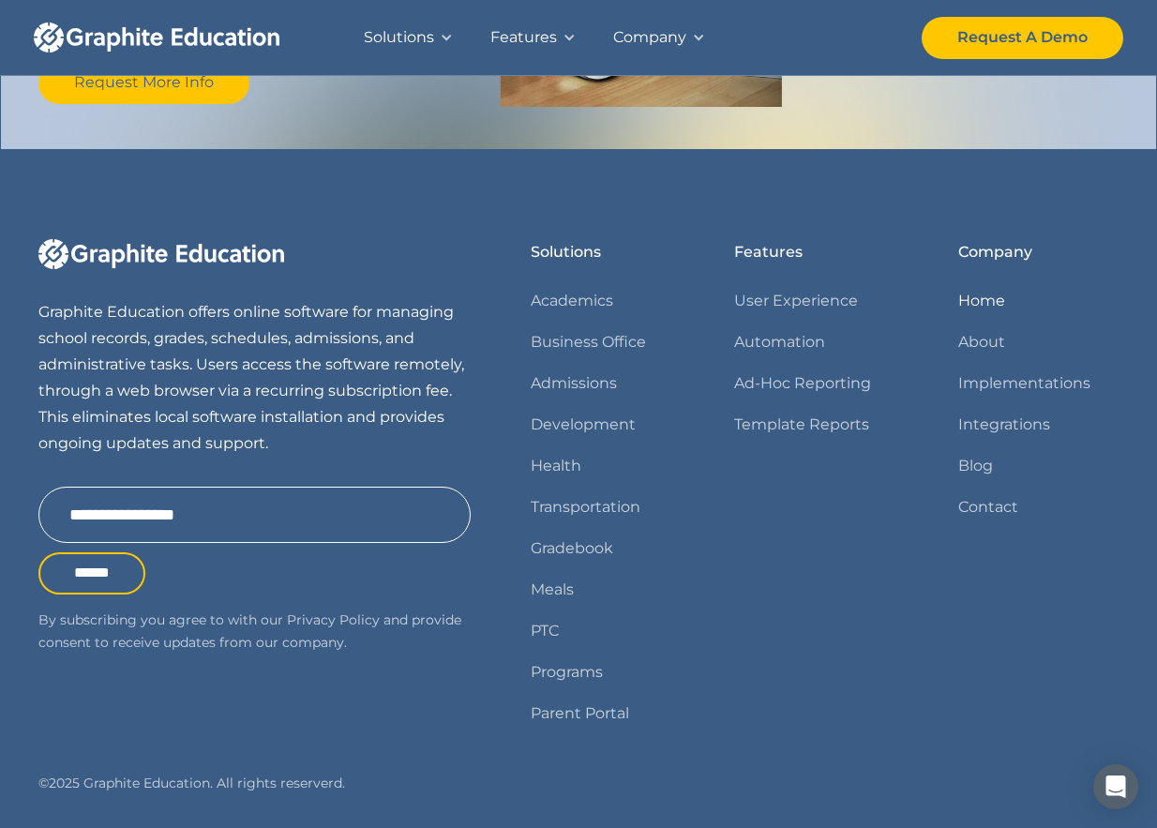 The image size is (1157, 828). What do you see at coordinates (803, 384) in the screenshot?
I see `a: Ad-Hoc Reporting` at bounding box center [803, 384].